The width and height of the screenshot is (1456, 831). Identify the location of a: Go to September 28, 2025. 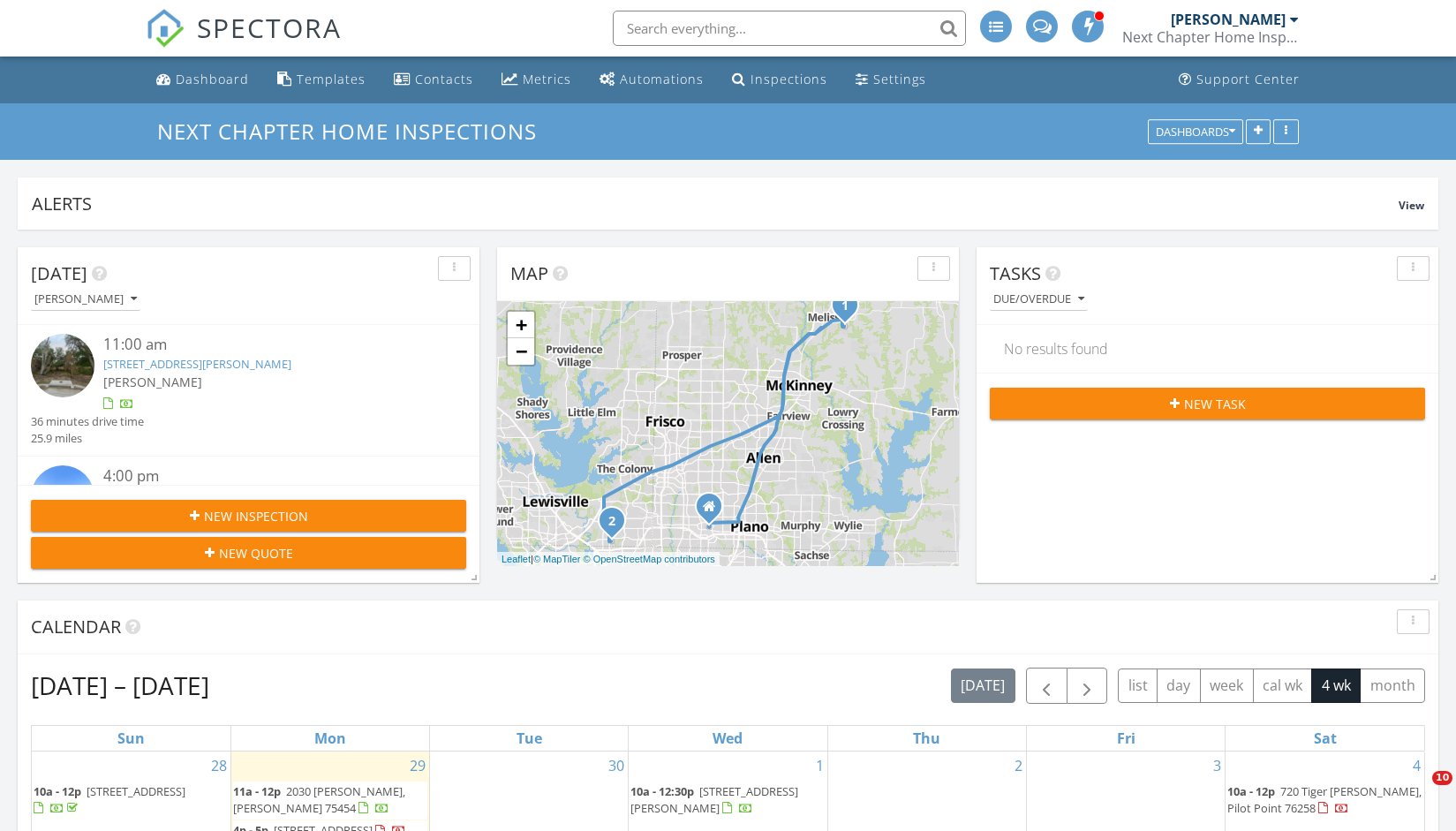
(219, 766).